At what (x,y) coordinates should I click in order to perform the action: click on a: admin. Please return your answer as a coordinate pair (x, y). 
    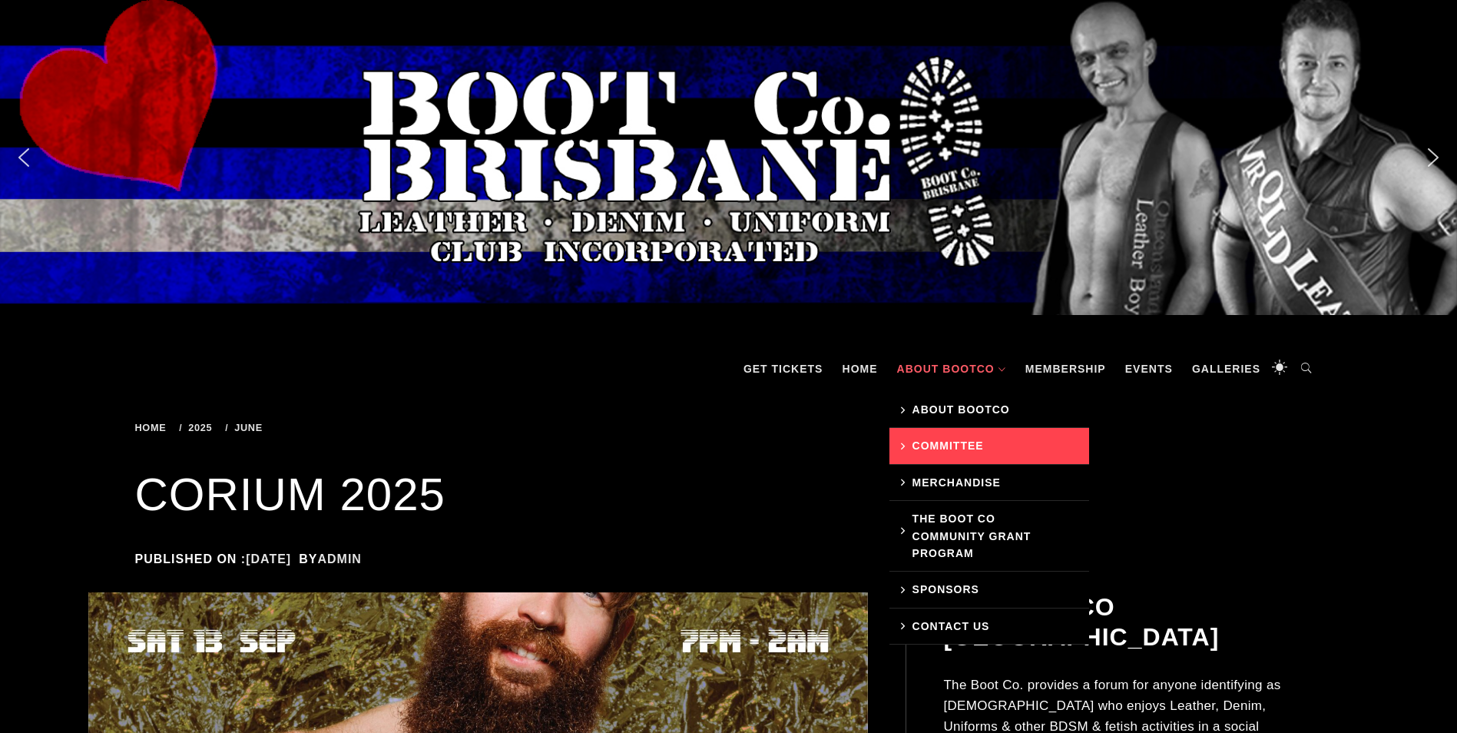
    Looking at the image, I should click on (339, 558).